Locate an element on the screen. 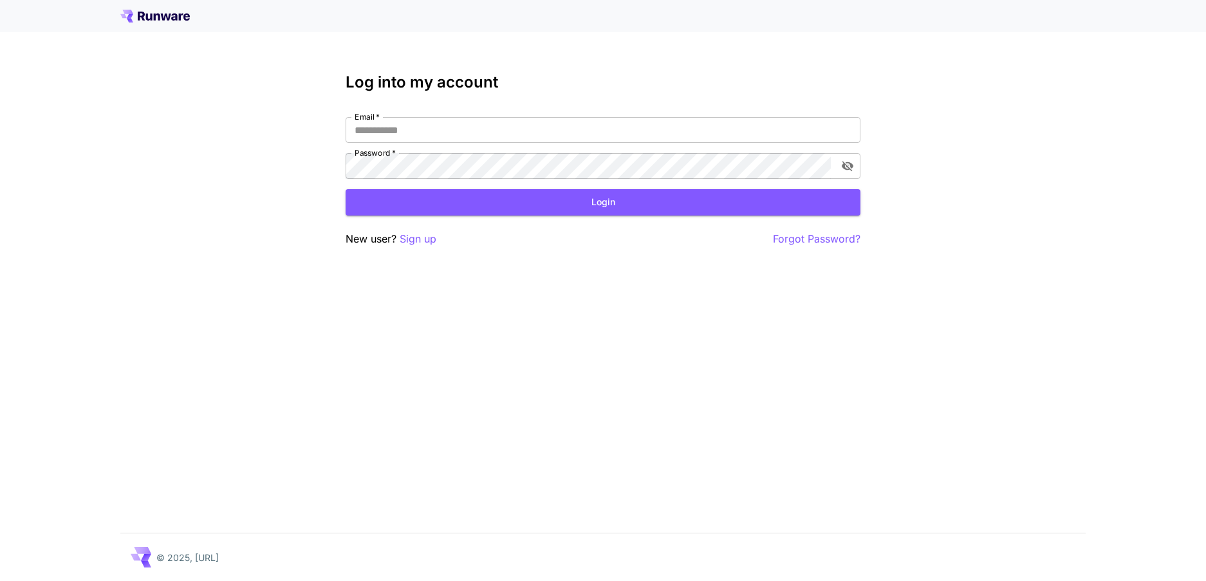 This screenshot has height=581, width=1206. label: Password is located at coordinates (375, 153).